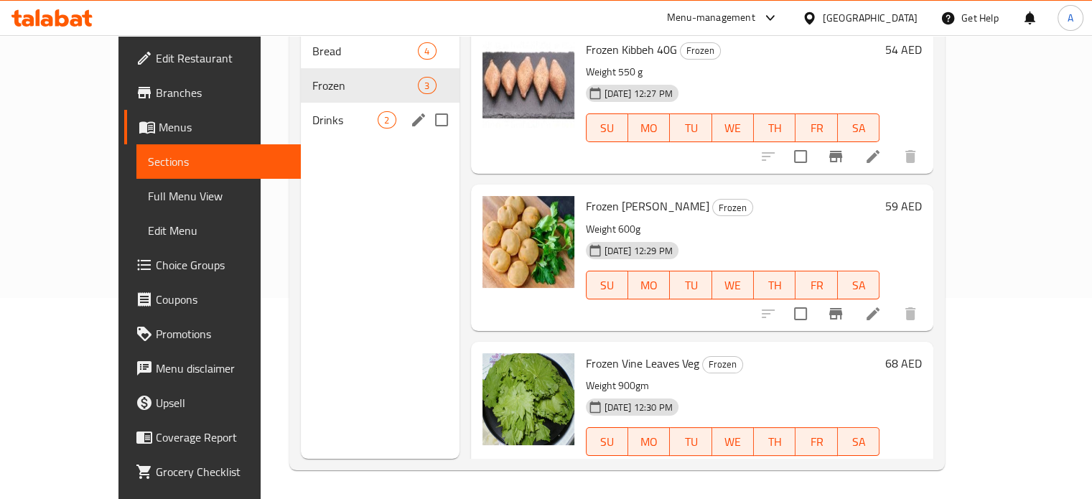 The height and width of the screenshot is (499, 1092). Describe the element at coordinates (529, 242) in the screenshot. I see `img: Frozen Shish Barak` at that location.